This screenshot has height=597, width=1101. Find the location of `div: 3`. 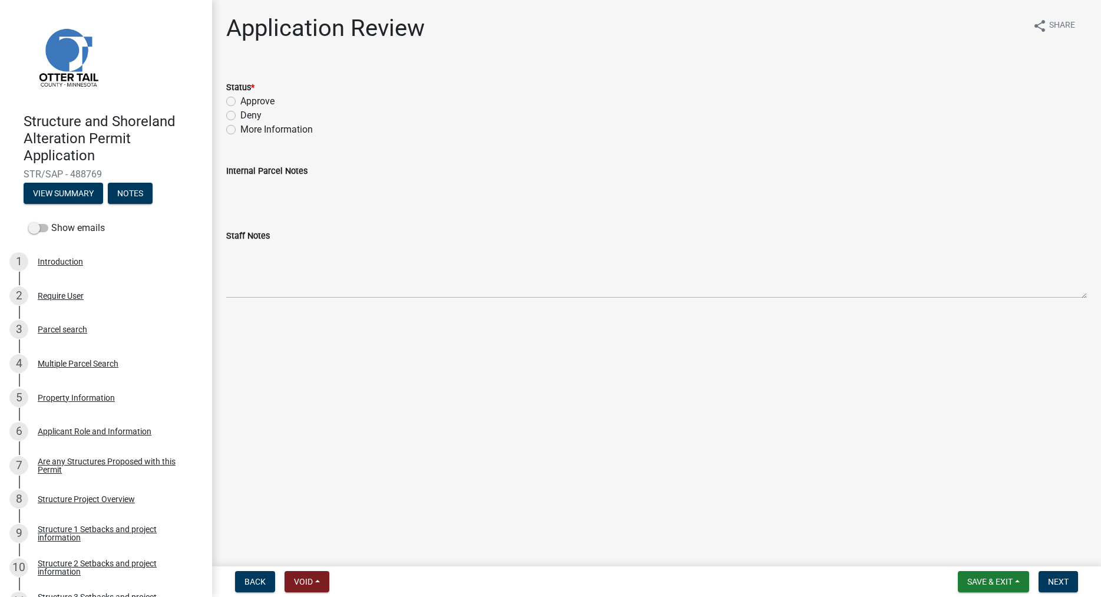

div: 3 is located at coordinates (19, 329).